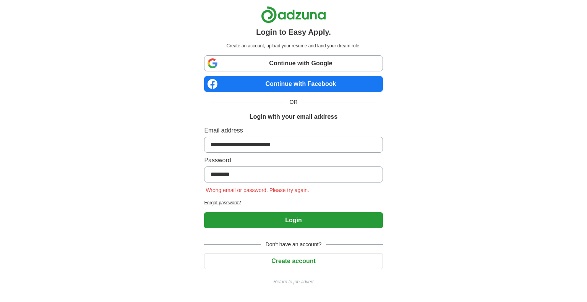 The width and height of the screenshot is (587, 302). What do you see at coordinates (293, 261) in the screenshot?
I see `a: Create account` at bounding box center [293, 261].